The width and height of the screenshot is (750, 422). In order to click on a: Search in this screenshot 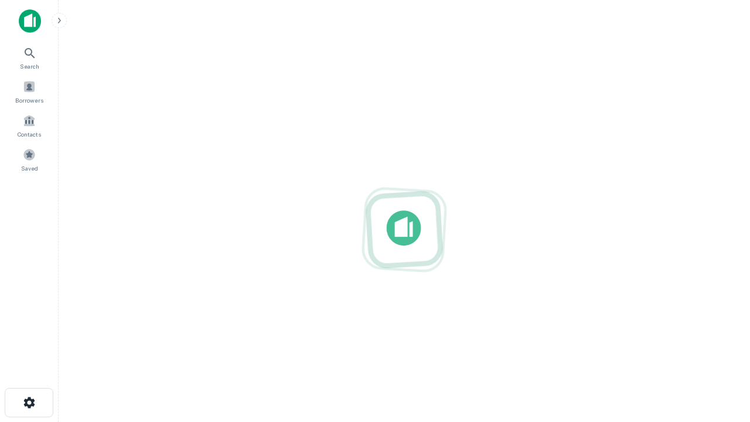, I will do `click(29, 57)`.